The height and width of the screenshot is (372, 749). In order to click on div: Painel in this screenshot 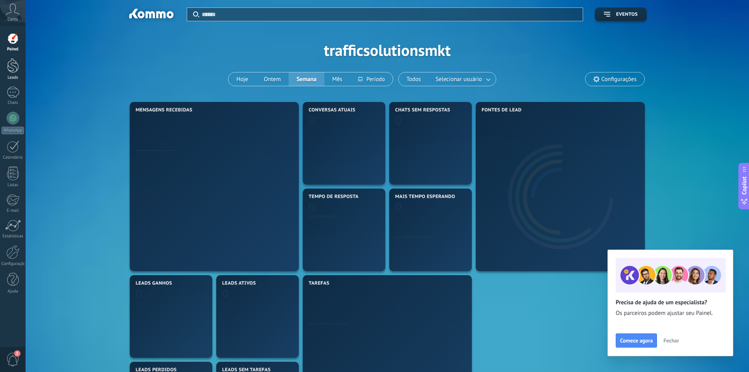, I will do `click(13, 49)`.